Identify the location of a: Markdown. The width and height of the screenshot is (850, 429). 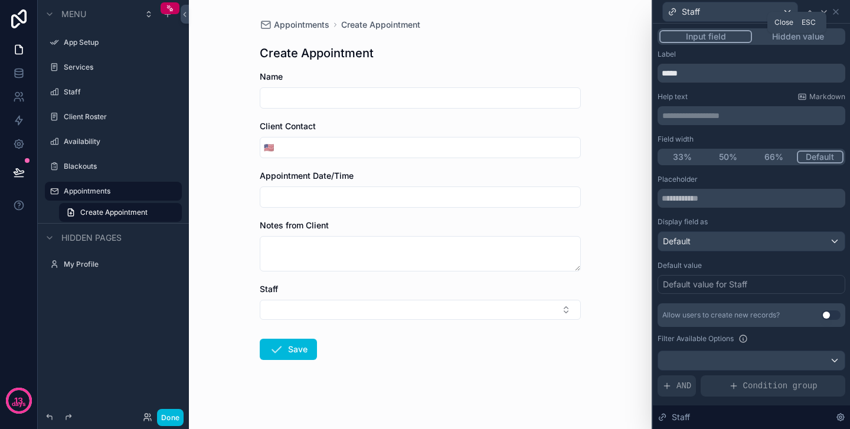
(821, 97).